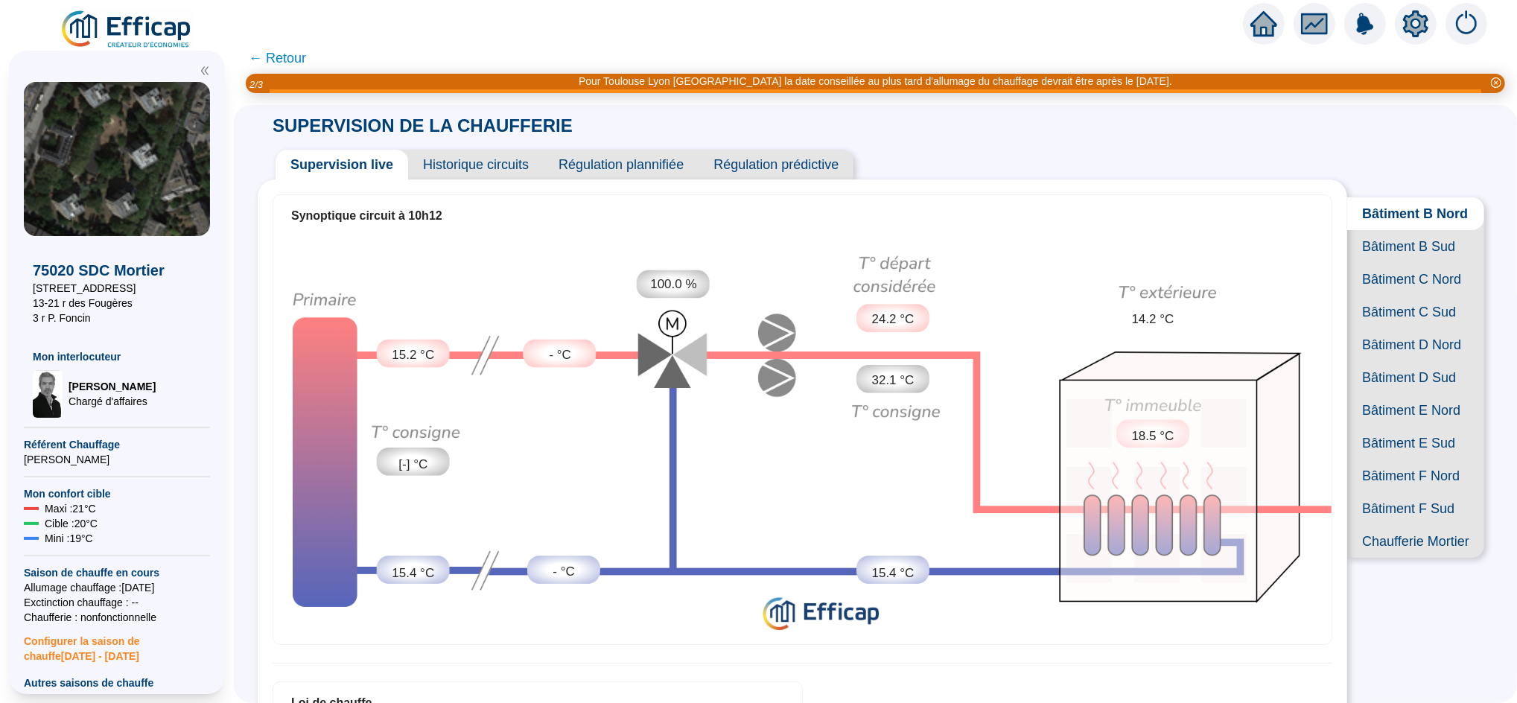  I want to click on span: Historique circuits, so click(476, 165).